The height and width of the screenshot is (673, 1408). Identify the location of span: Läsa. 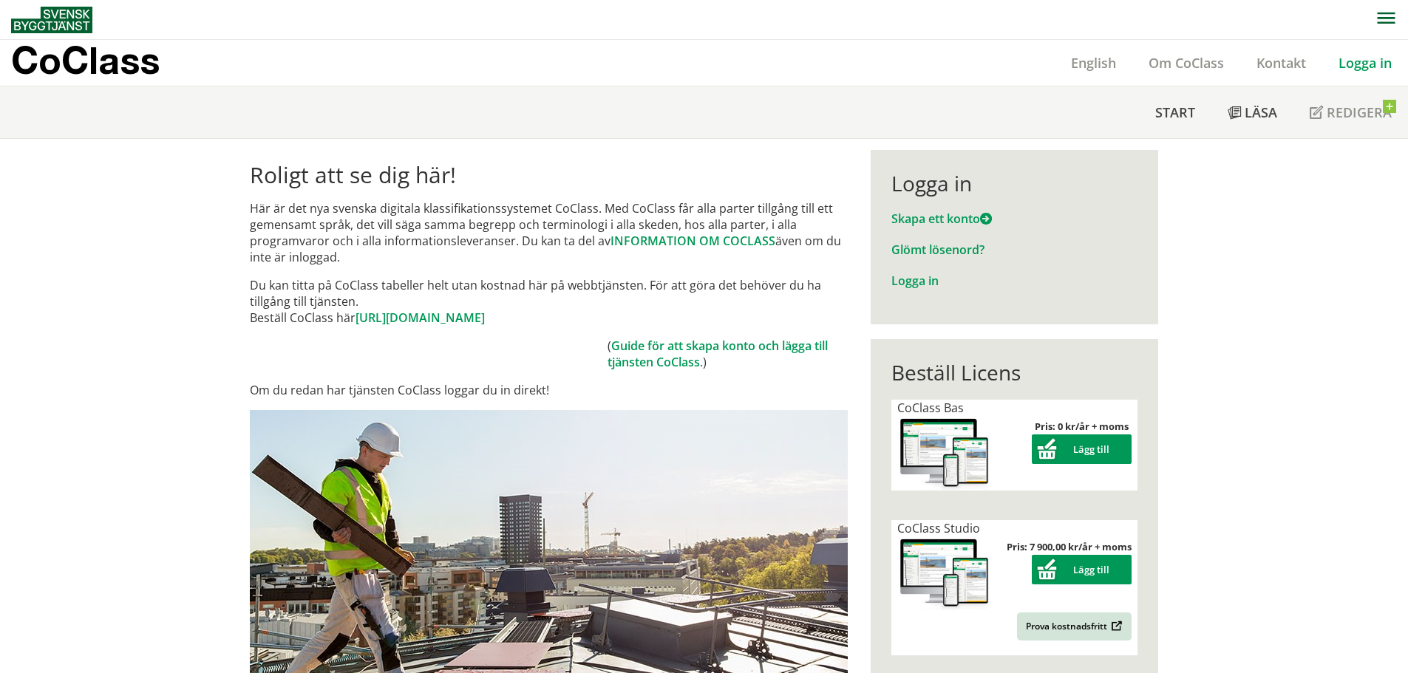
(1261, 112).